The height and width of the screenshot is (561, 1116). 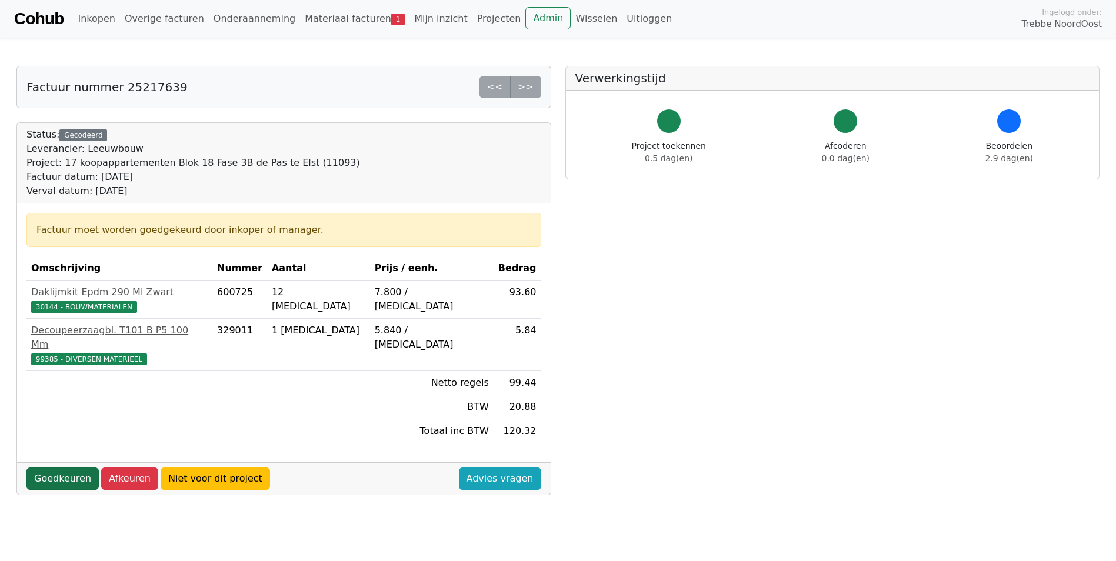 What do you see at coordinates (240, 300) in the screenshot?
I see `td: 600725` at bounding box center [240, 300].